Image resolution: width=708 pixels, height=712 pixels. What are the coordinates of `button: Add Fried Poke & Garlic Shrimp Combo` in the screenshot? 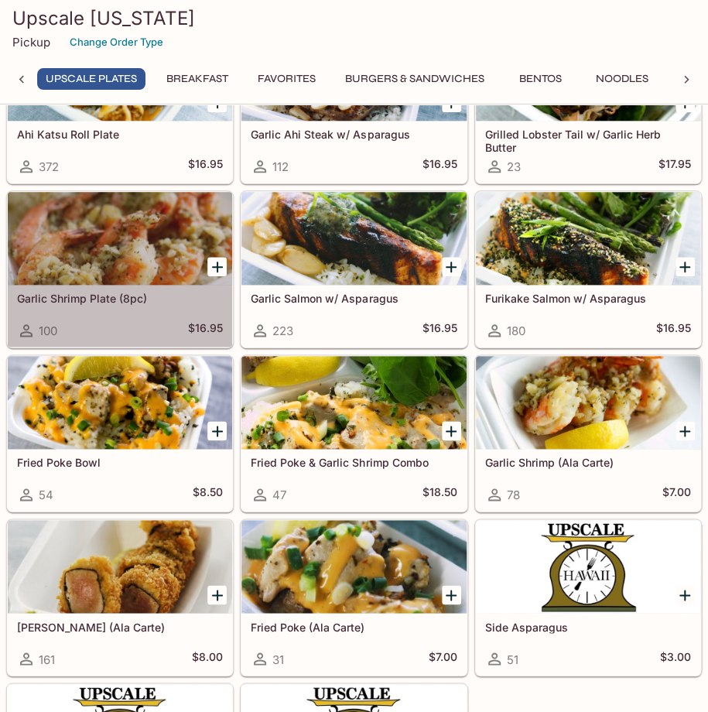 It's located at (451, 430).